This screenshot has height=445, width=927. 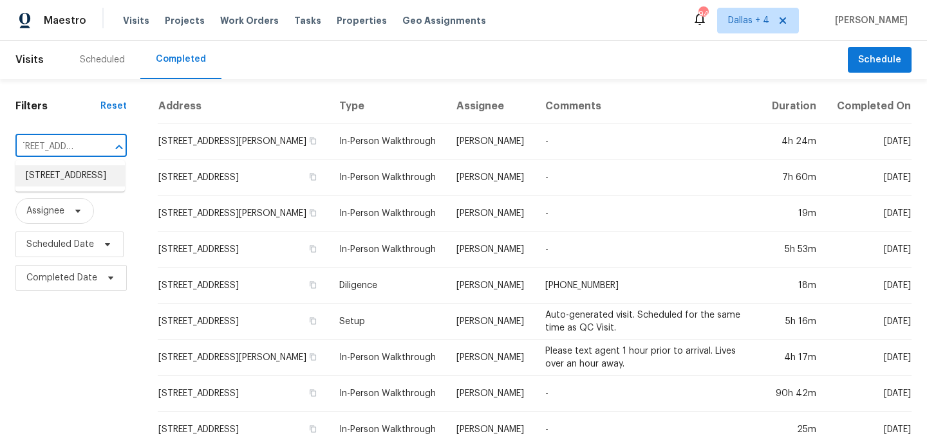 What do you see at coordinates (387, 286) in the screenshot?
I see `td: Diligence` at bounding box center [387, 286].